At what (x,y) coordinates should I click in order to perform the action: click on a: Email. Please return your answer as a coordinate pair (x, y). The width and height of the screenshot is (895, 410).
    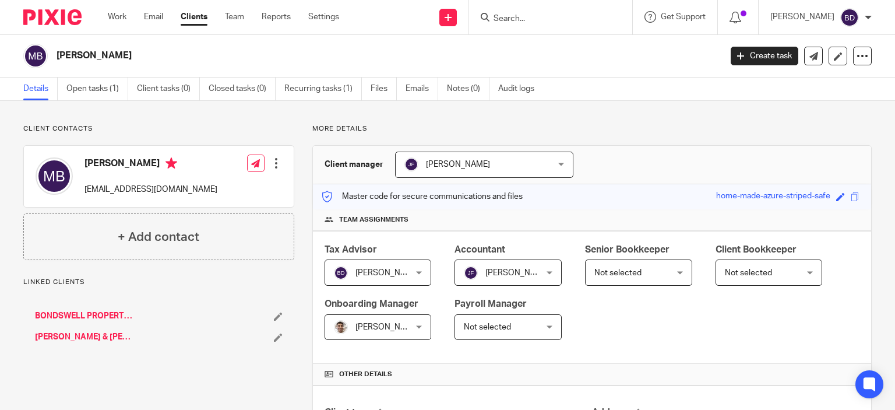
    Looking at the image, I should click on (153, 17).